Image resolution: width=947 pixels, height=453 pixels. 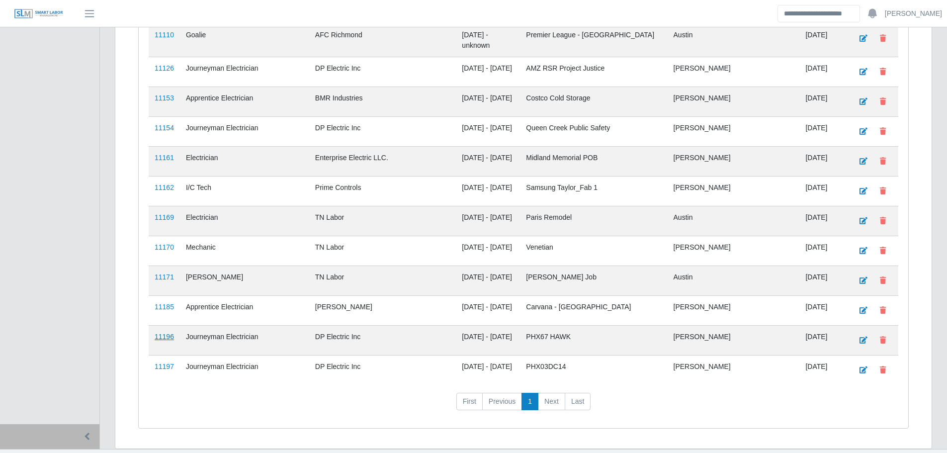 I want to click on td: Midland Memorial POB, so click(x=594, y=161).